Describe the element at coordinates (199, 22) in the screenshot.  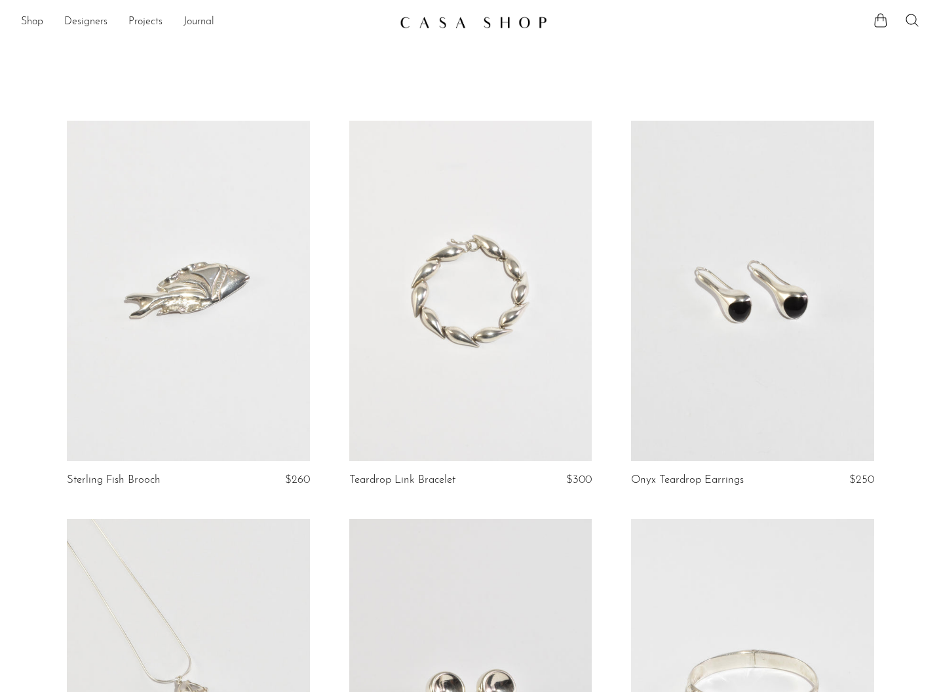
I see `a: Journal` at that location.